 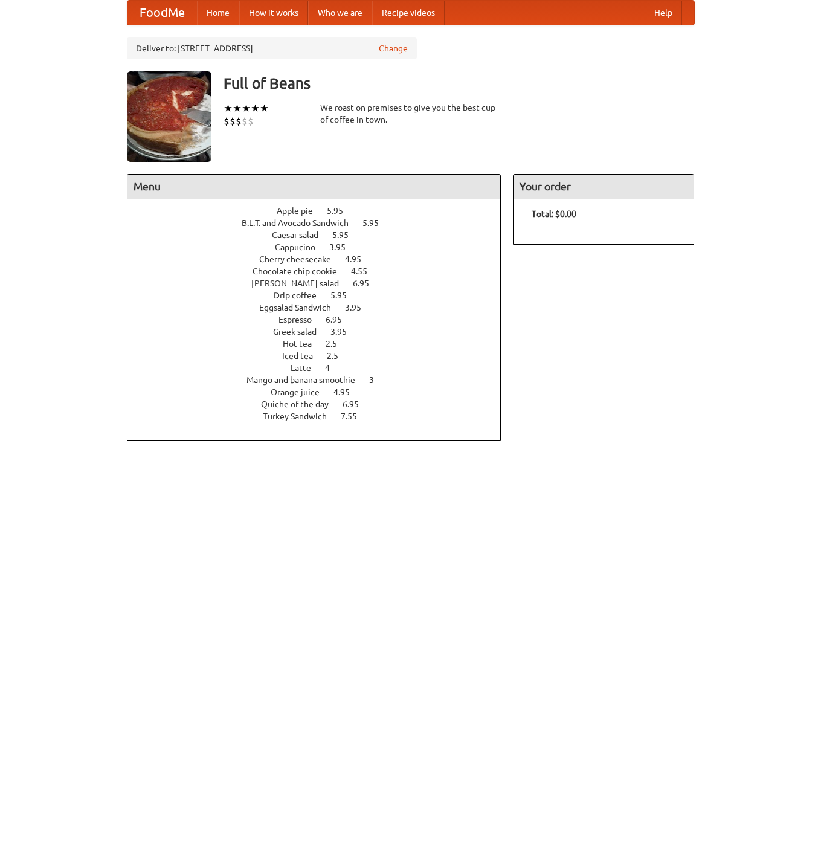 What do you see at coordinates (321, 344) in the screenshot?
I see `a: Hot tea 2.5` at bounding box center [321, 344].